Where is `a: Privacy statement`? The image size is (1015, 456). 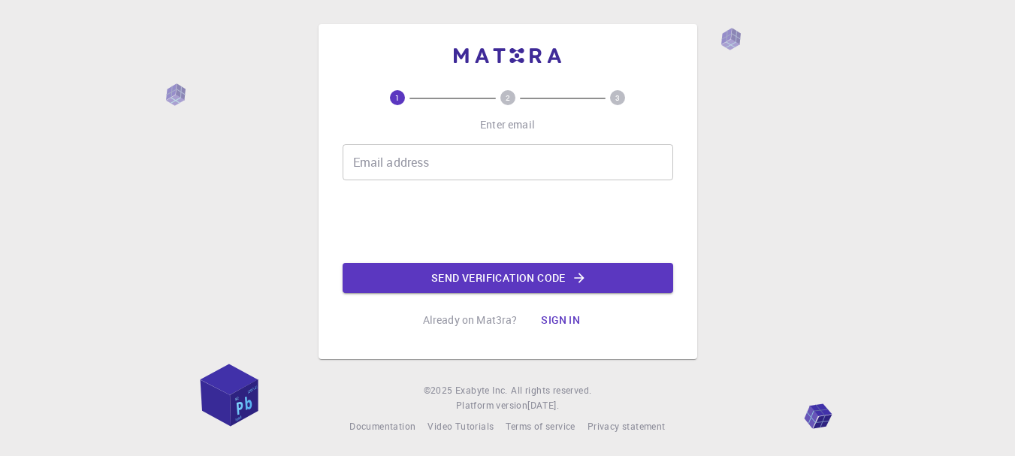
a: Privacy statement is located at coordinates (627, 427).